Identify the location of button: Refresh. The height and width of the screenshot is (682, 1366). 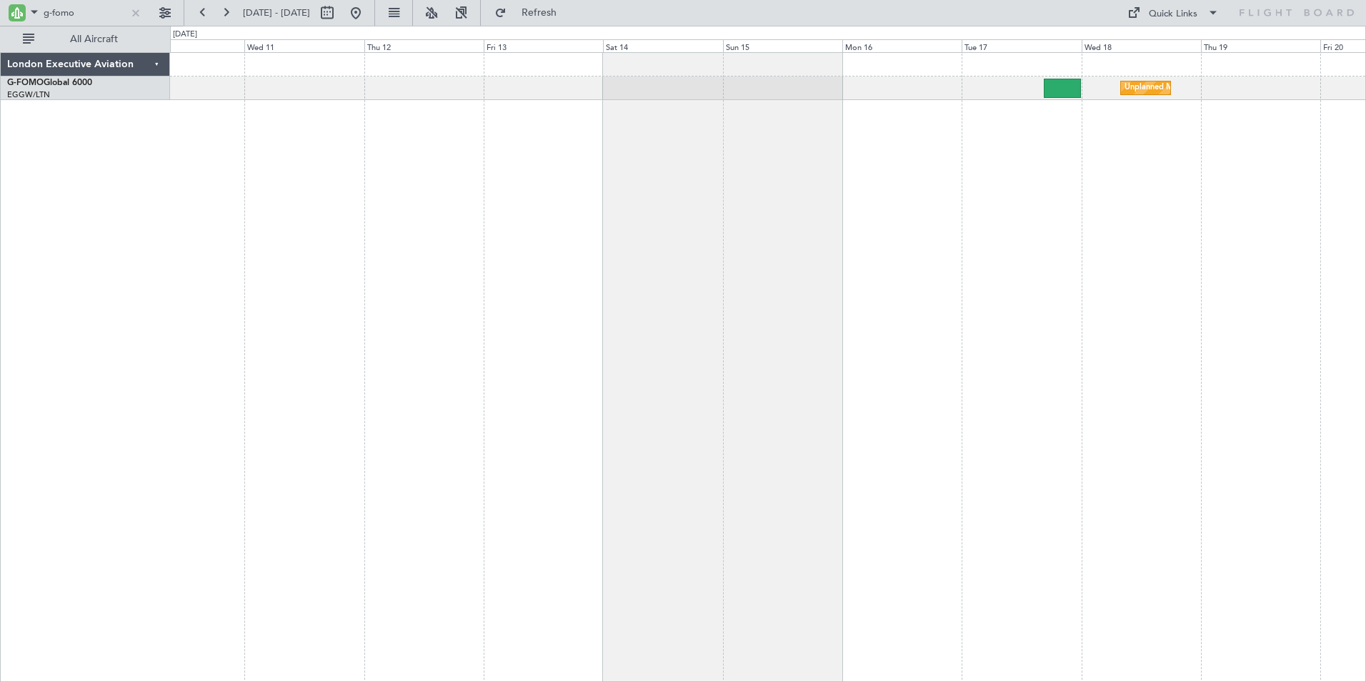
(531, 13).